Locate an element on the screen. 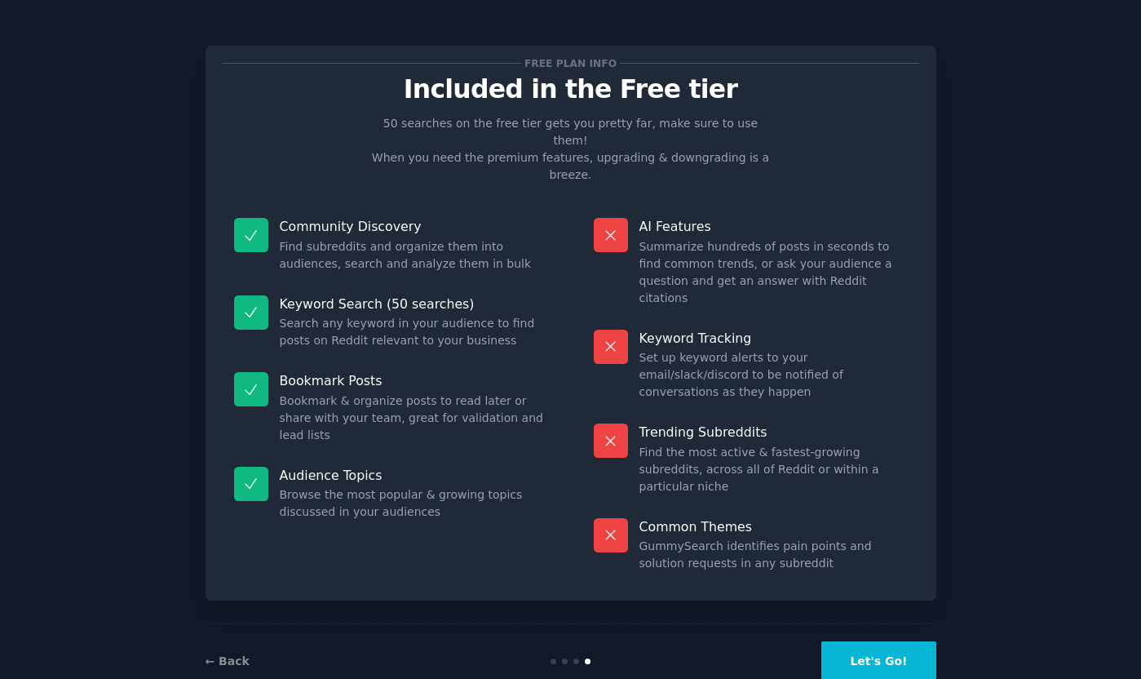 The image size is (1141, 679). p: Audience Topics is located at coordinates (414, 475).